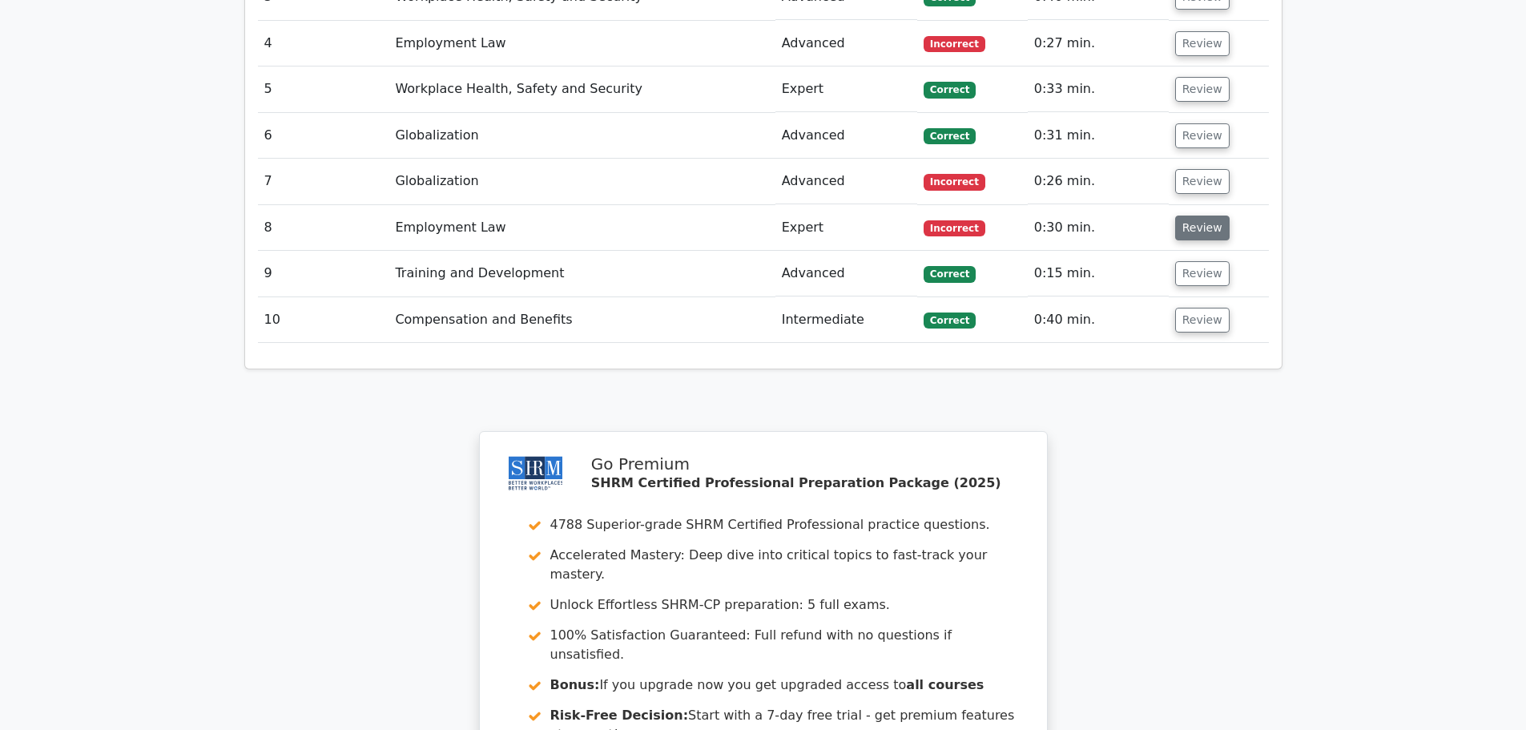  I want to click on td: 6, so click(324, 135).